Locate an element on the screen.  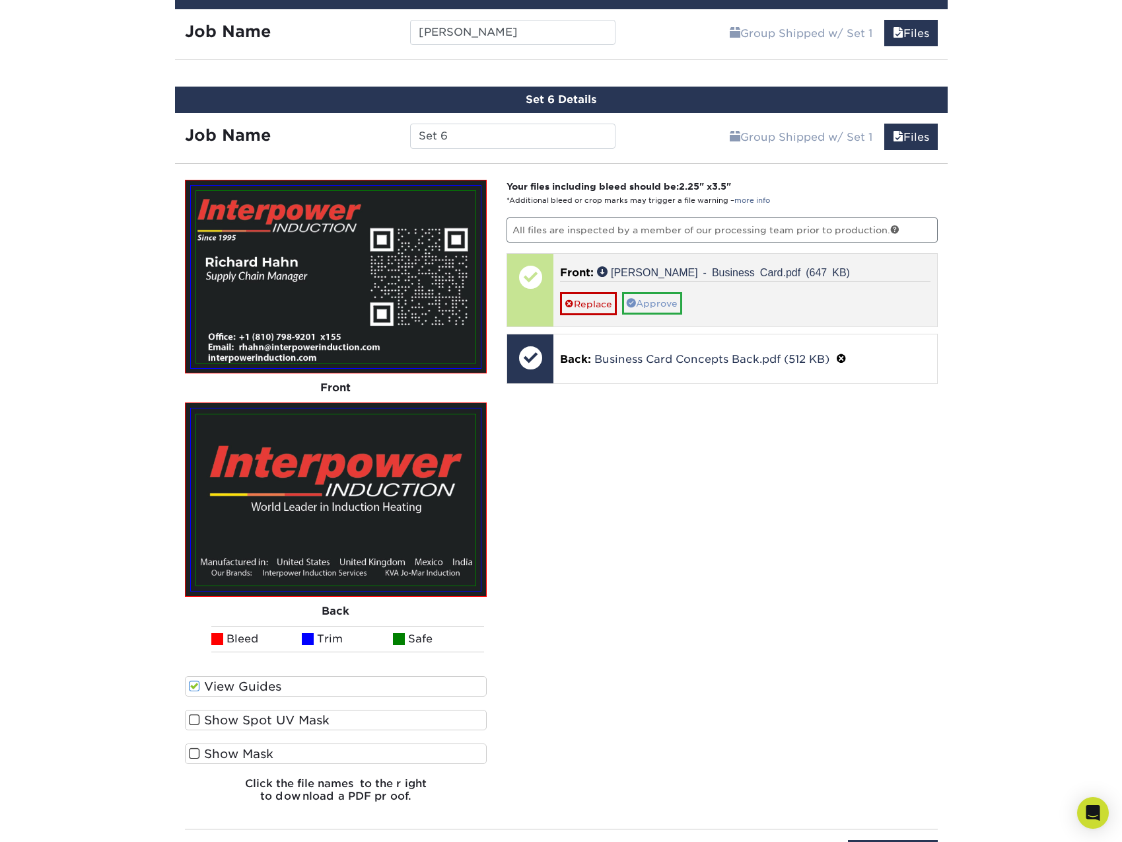
span: Front: is located at coordinates (577, 272).